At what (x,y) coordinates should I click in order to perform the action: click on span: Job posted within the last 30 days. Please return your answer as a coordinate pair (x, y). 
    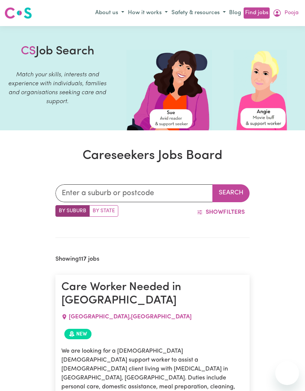
    Looking at the image, I should click on (78, 334).